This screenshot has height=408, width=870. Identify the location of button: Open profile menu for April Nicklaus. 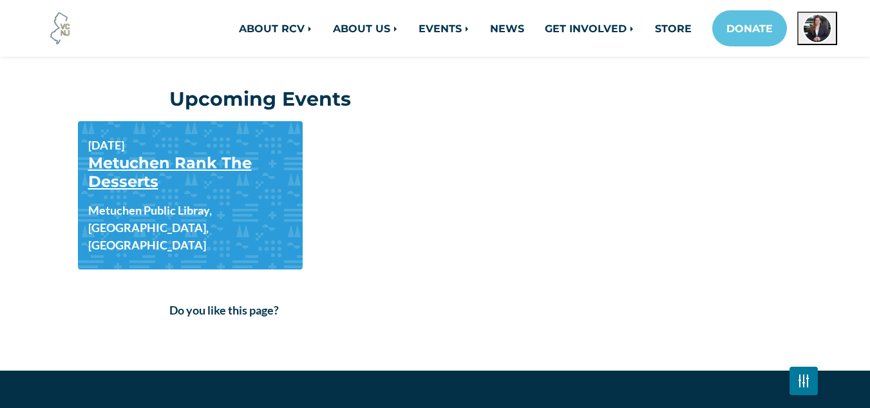
(817, 28).